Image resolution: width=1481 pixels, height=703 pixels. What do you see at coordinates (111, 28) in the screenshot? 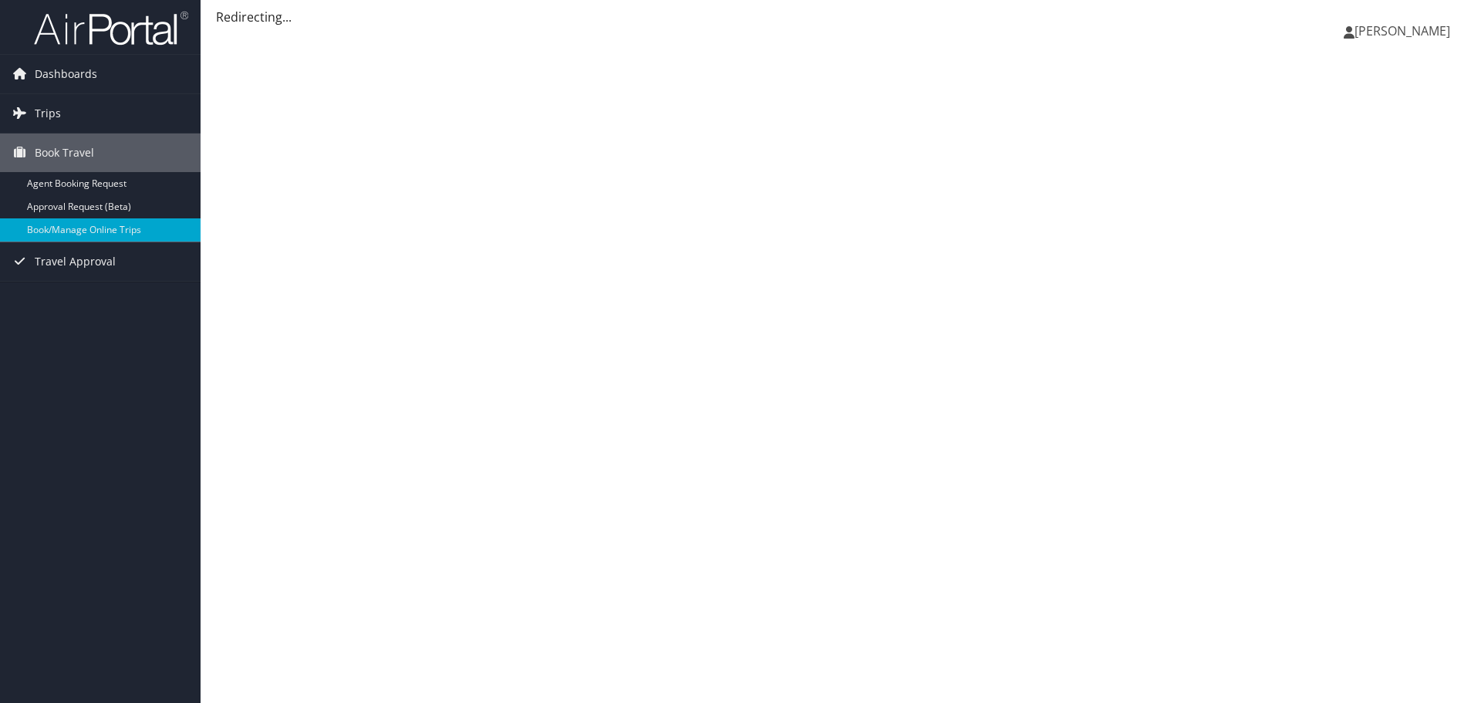
I see `img: airportal-logo.png` at bounding box center [111, 28].